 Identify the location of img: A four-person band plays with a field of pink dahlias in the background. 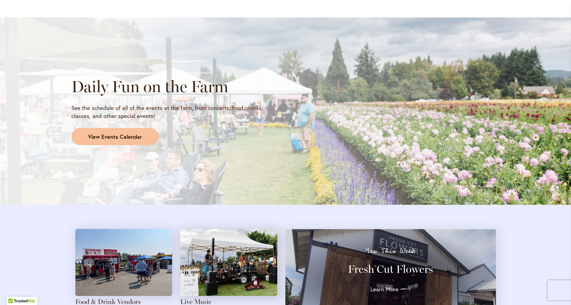
(229, 262).